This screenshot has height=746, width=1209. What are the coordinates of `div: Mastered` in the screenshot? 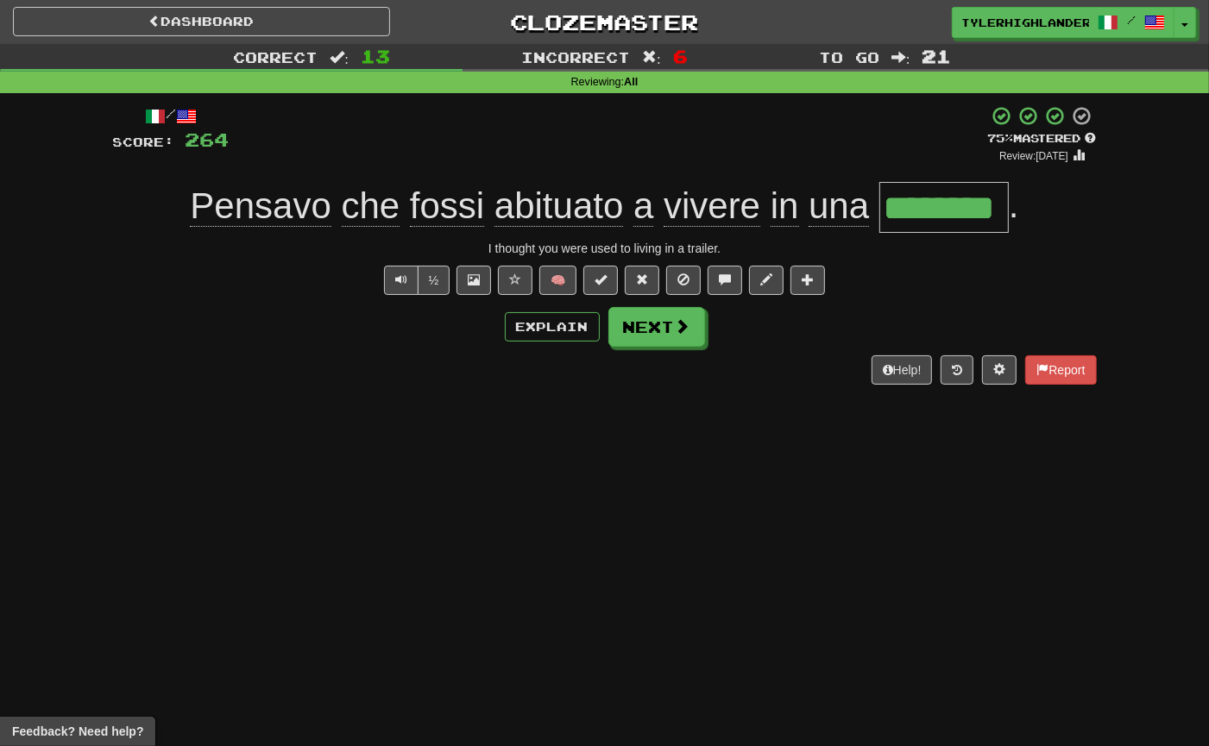 It's located at (1042, 139).